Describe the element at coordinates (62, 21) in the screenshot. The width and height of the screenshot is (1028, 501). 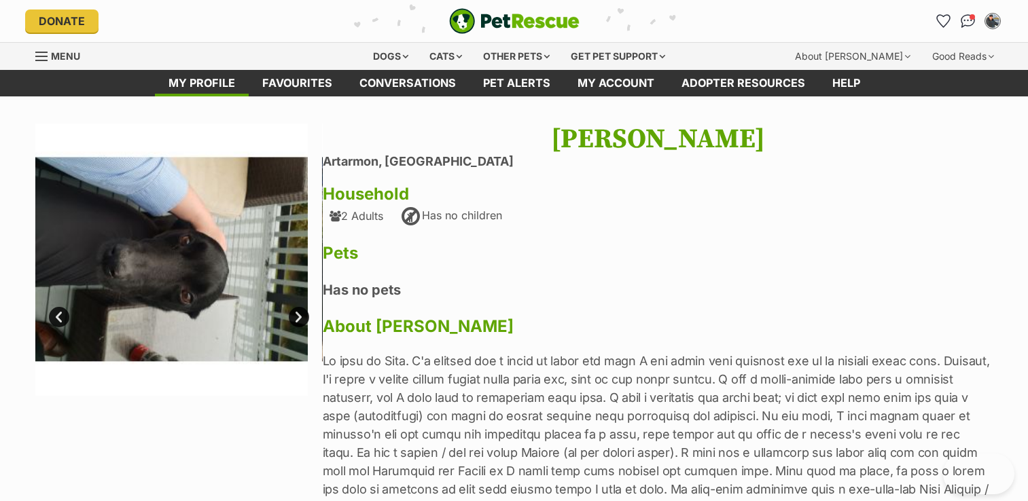
I see `a: Donate` at that location.